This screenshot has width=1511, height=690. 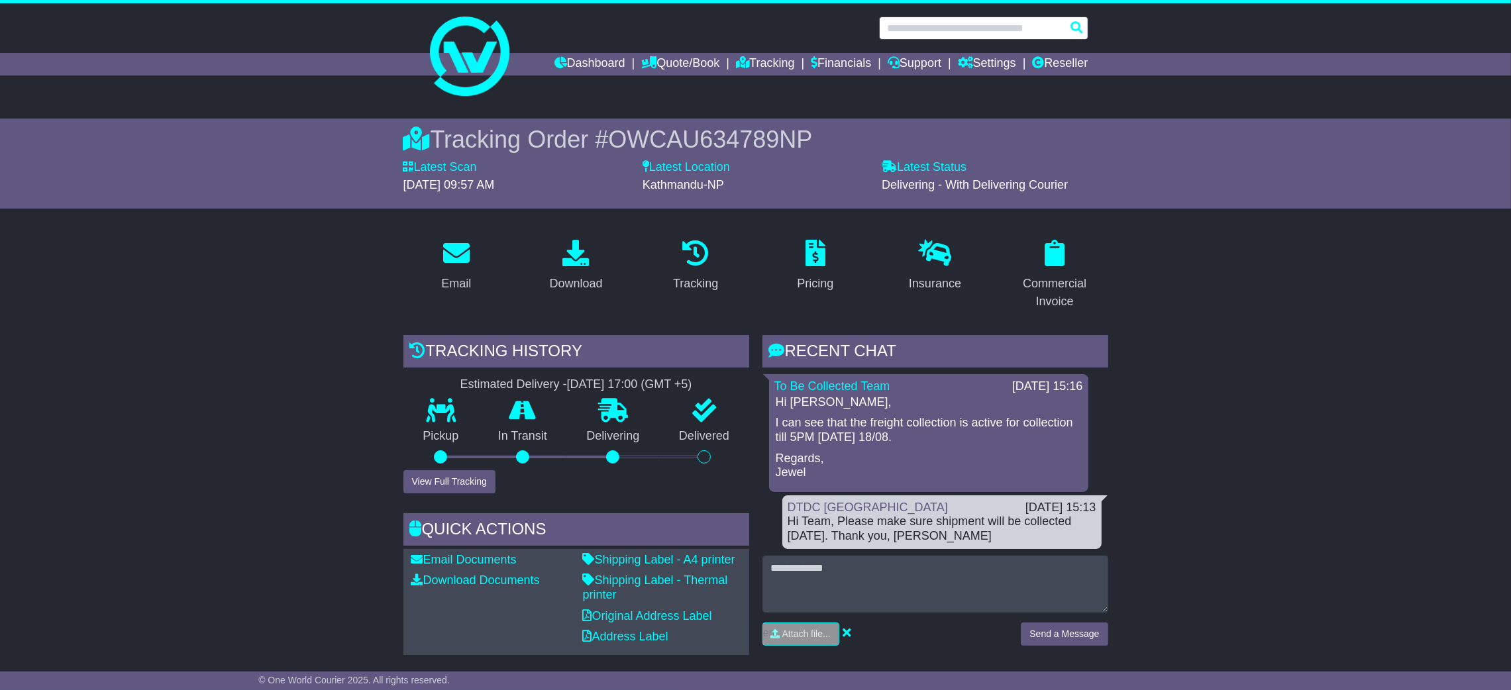 What do you see at coordinates (1055, 293) in the screenshot?
I see `div: Commercial Invoice` at bounding box center [1055, 293].